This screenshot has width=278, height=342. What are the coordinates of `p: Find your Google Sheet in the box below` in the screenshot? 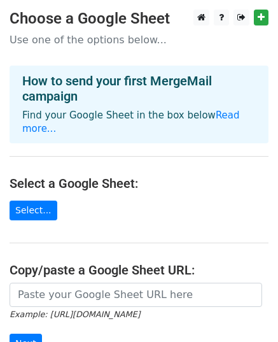 It's located at (139, 122).